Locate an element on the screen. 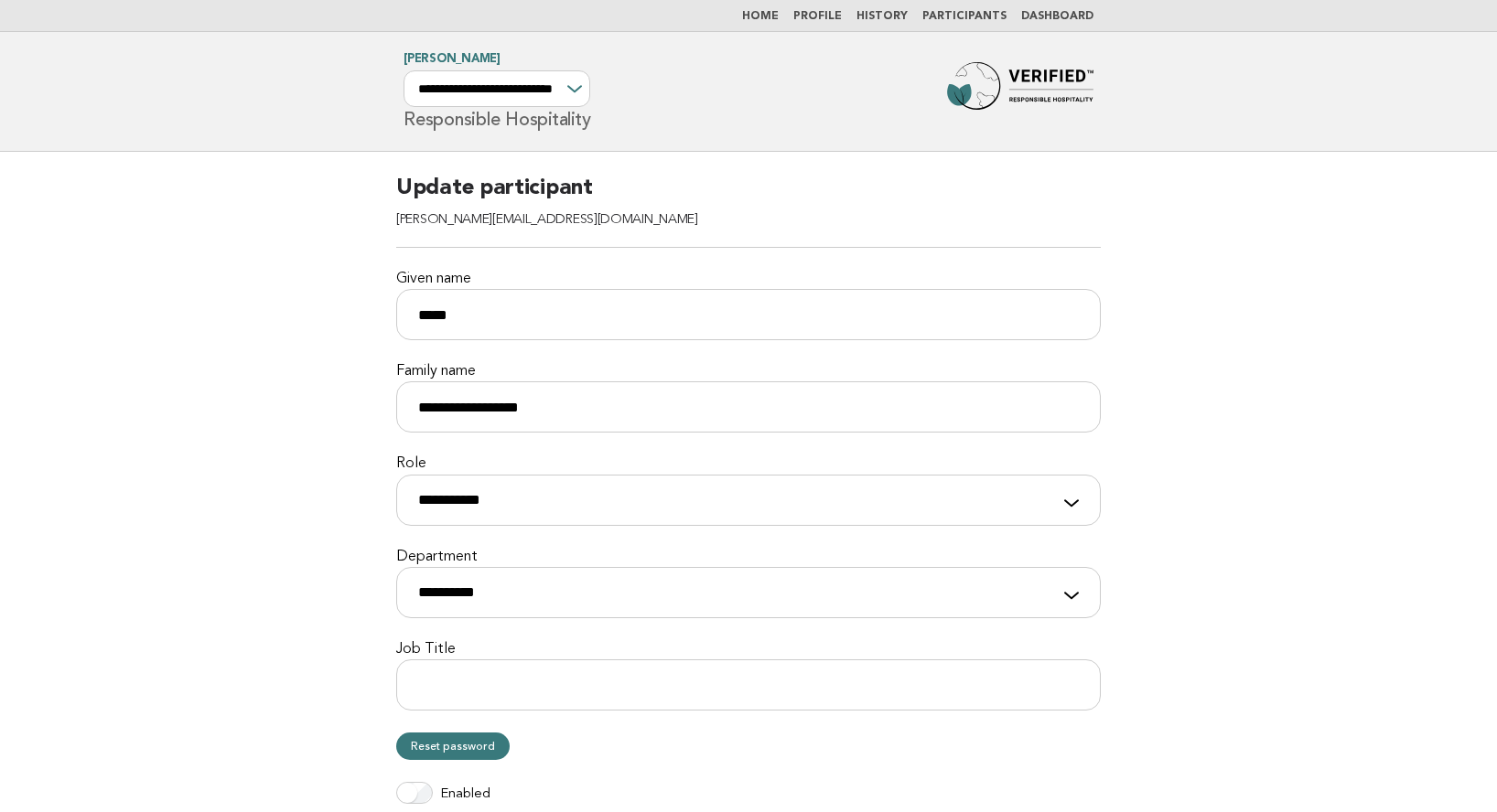 The height and width of the screenshot is (812, 1497). a: Reset password is located at coordinates (453, 747).